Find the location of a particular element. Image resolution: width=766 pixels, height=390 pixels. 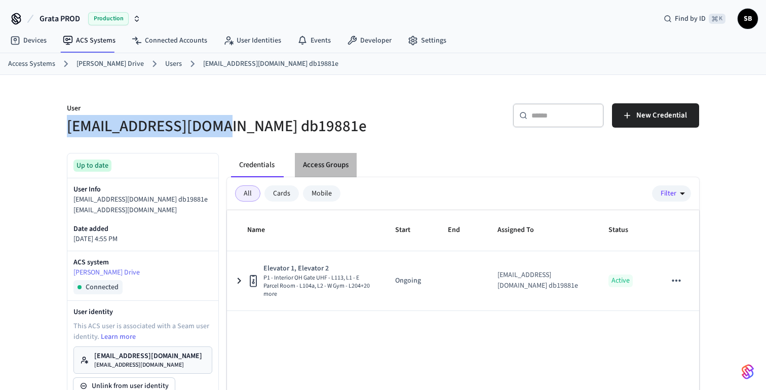

span: Elevator 1, Elevator 2 is located at coordinates (317, 269).